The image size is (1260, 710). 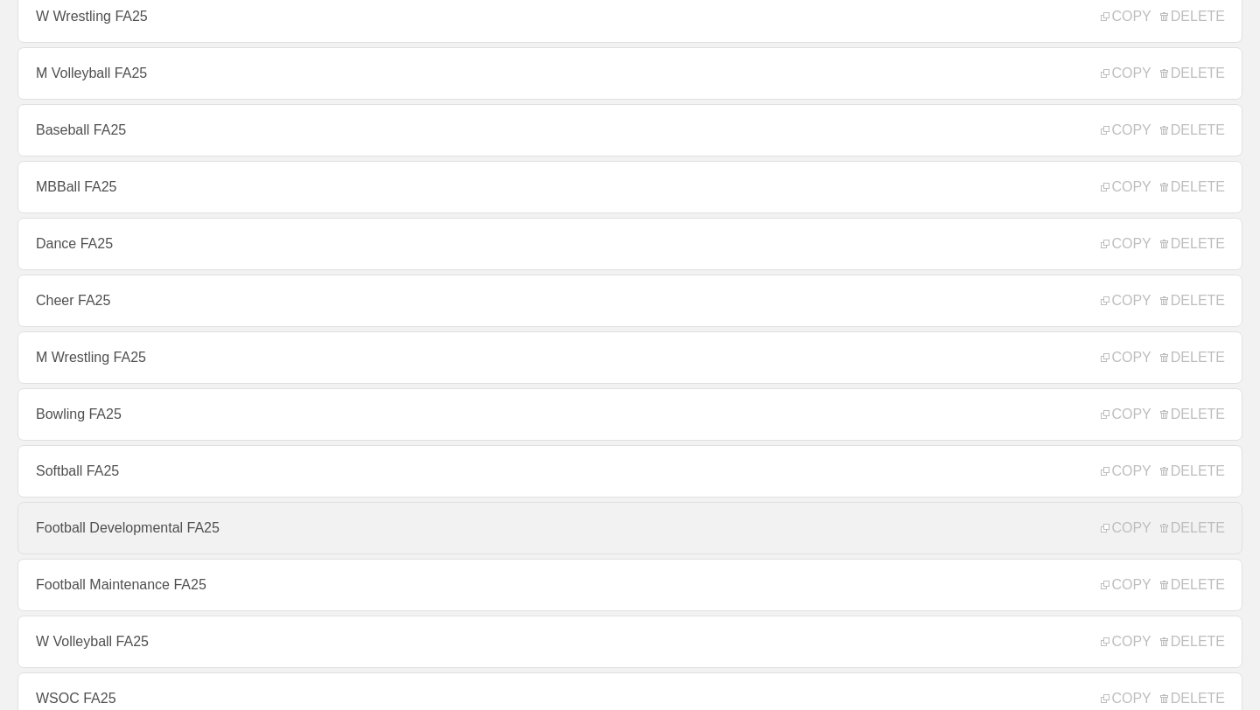 What do you see at coordinates (1102, 609) in the screenshot?
I see `div: Chat Widget` at bounding box center [1102, 609].